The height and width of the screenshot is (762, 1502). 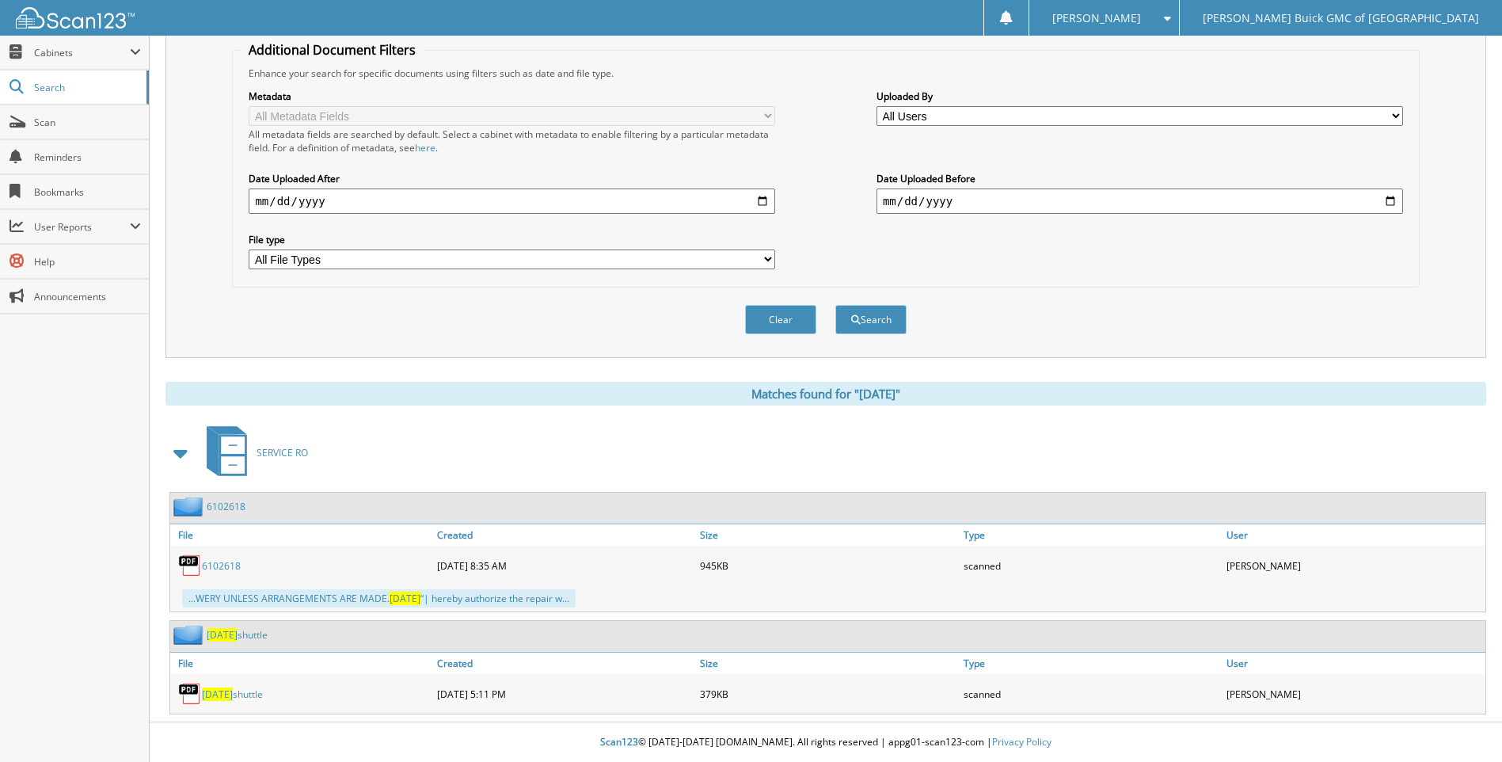 I want to click on legend: Additional Document Filters, so click(x=332, y=50).